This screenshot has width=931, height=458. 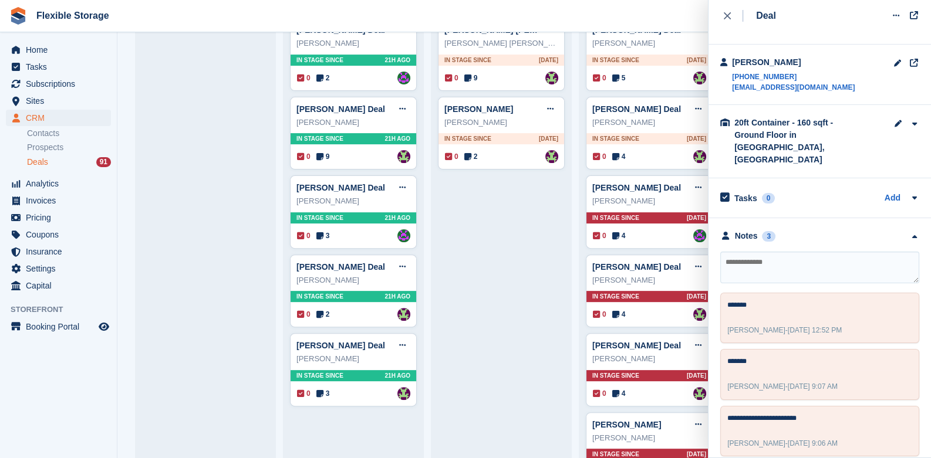 I want to click on span: Settings, so click(x=61, y=269).